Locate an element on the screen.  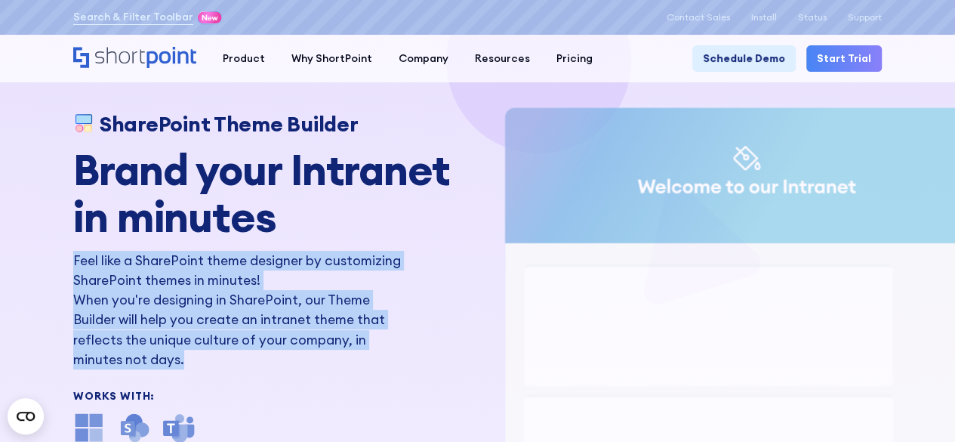
a: Pricing is located at coordinates (574, 58).